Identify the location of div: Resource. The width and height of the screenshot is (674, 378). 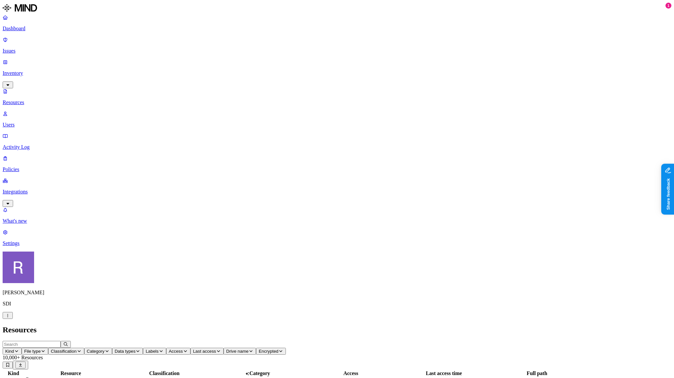
(71, 373).